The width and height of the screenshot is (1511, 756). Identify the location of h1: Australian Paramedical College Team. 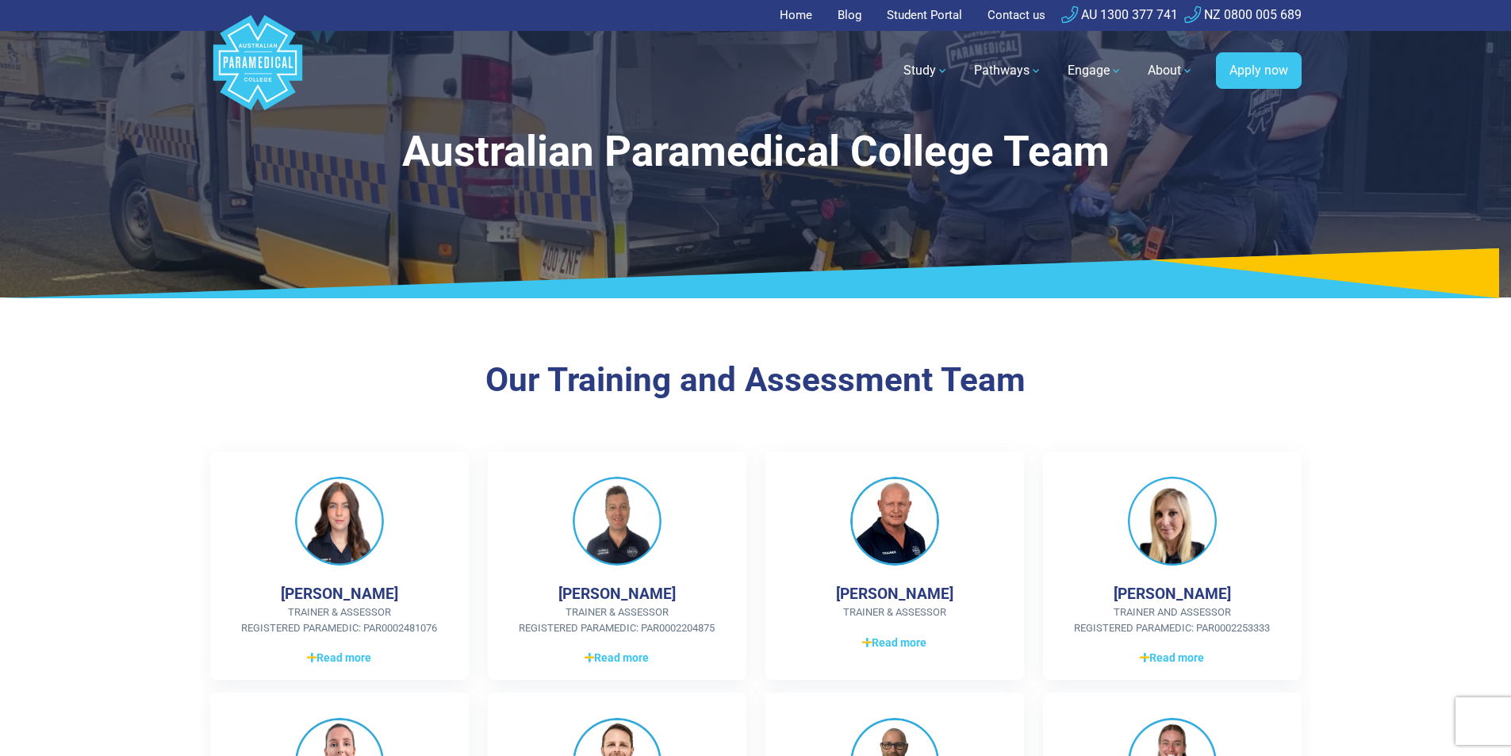
(756, 151).